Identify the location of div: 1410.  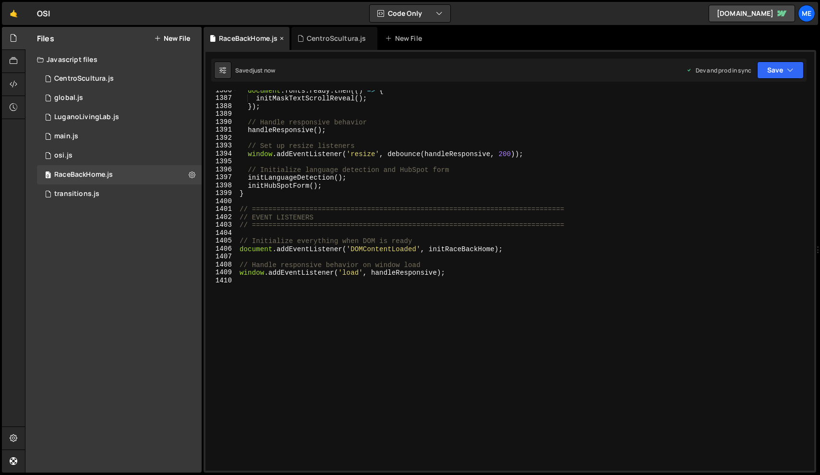
(222, 280).